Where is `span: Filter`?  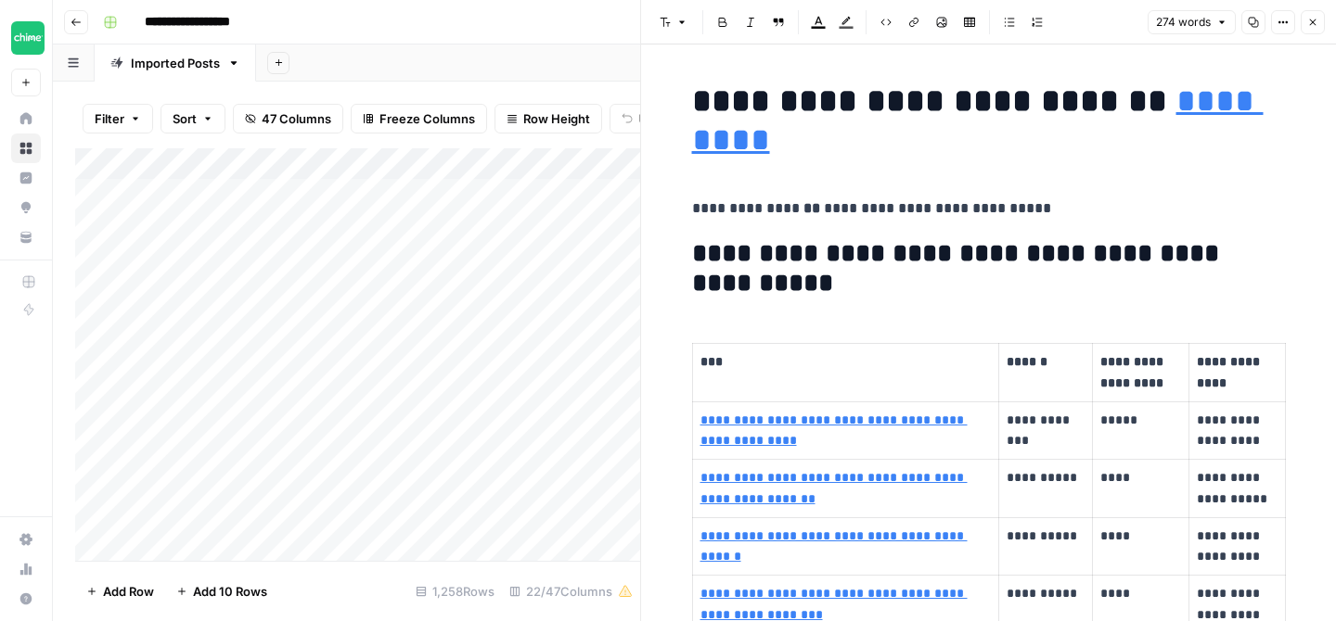
span: Filter is located at coordinates (109, 119).